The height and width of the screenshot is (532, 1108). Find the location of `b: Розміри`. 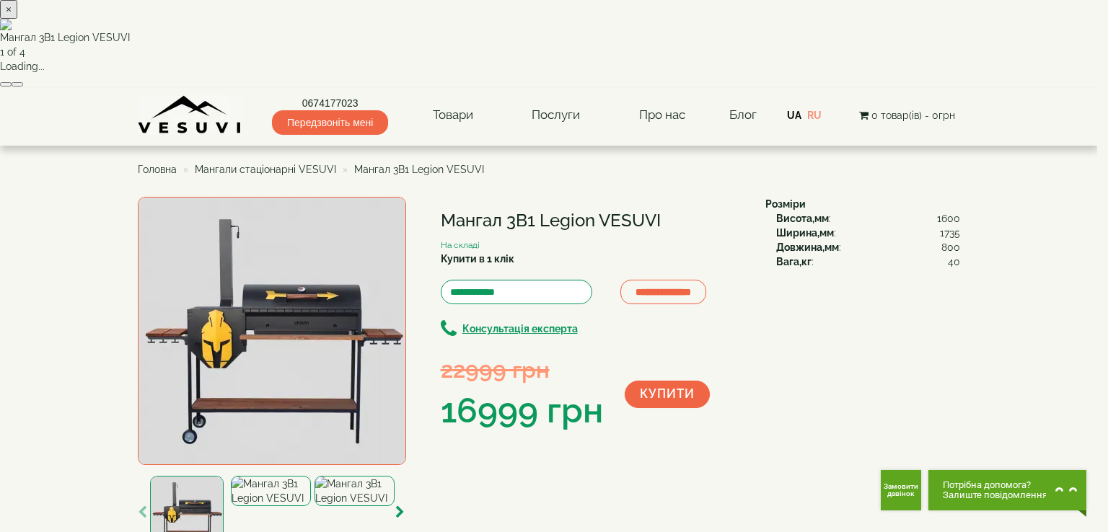

b: Розміри is located at coordinates (786, 204).